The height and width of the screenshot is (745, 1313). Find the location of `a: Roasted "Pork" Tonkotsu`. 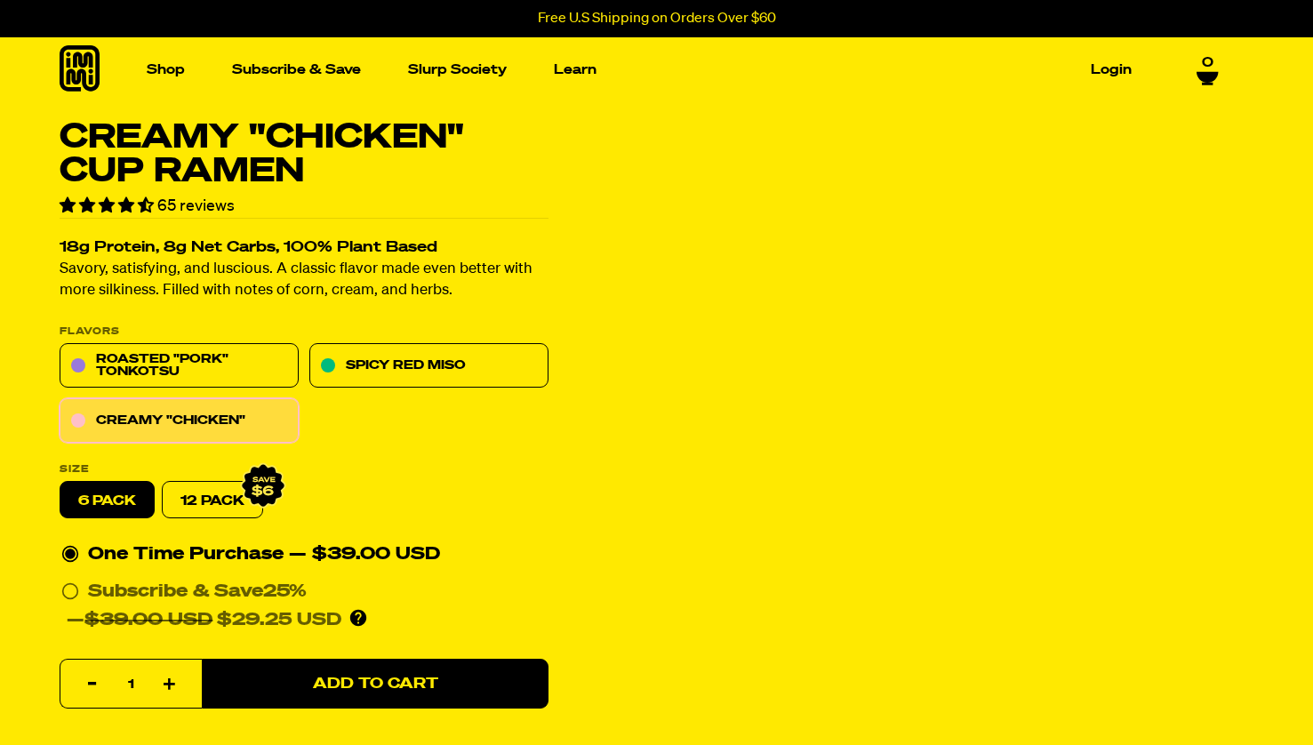

a: Roasted "Pork" Tonkotsu is located at coordinates (179, 366).